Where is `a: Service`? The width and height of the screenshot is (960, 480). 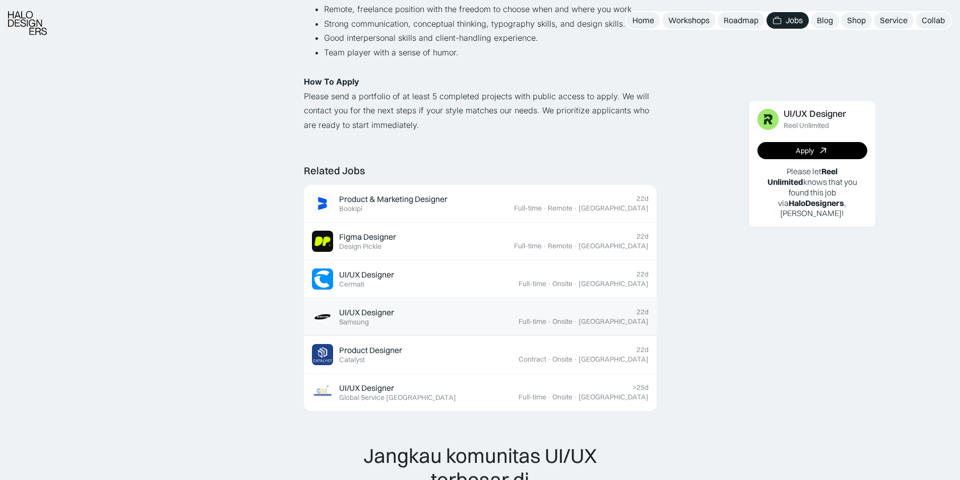
a: Service is located at coordinates (893, 20).